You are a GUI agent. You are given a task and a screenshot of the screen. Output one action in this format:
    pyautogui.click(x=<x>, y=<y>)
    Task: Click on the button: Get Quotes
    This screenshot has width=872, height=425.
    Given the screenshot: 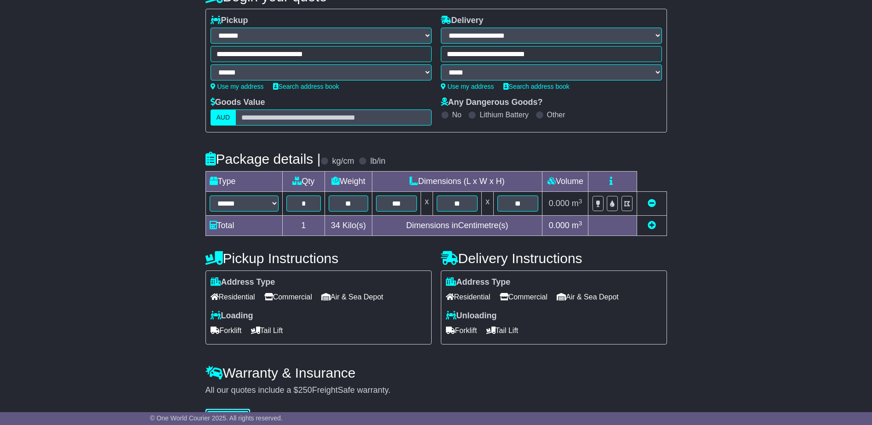 What is the action you would take?
    pyautogui.click(x=228, y=417)
    